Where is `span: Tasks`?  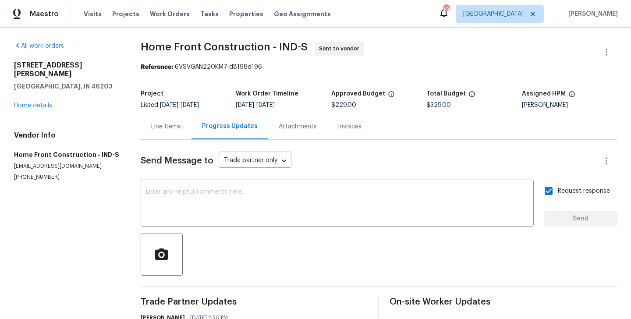 span: Tasks is located at coordinates (210, 14).